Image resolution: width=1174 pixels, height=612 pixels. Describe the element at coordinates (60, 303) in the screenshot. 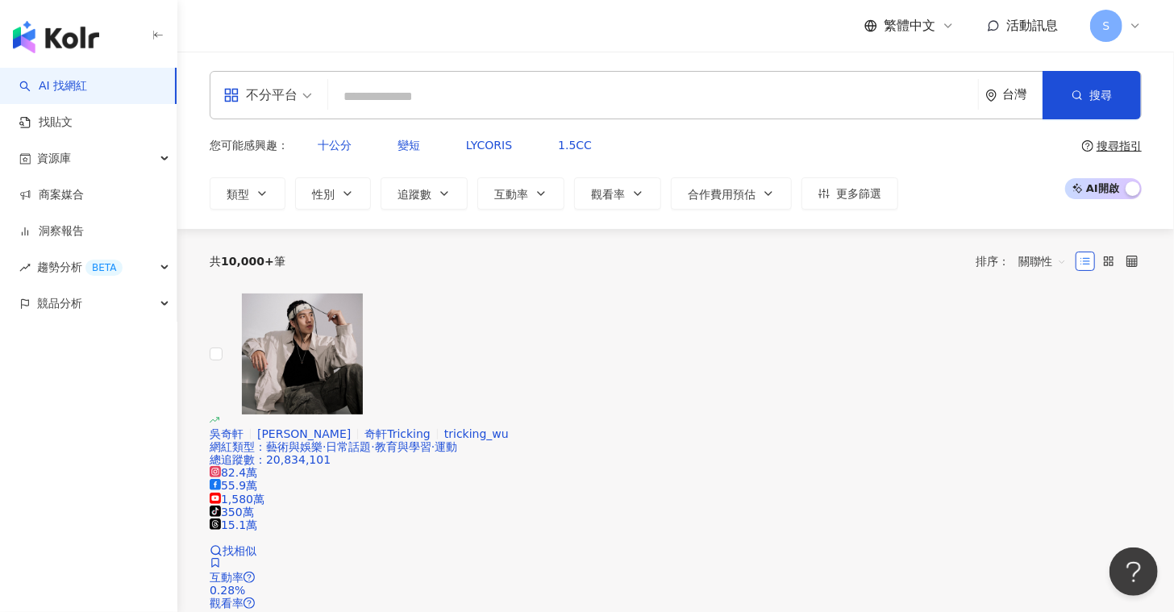

I see `span: 競品分析` at that location.